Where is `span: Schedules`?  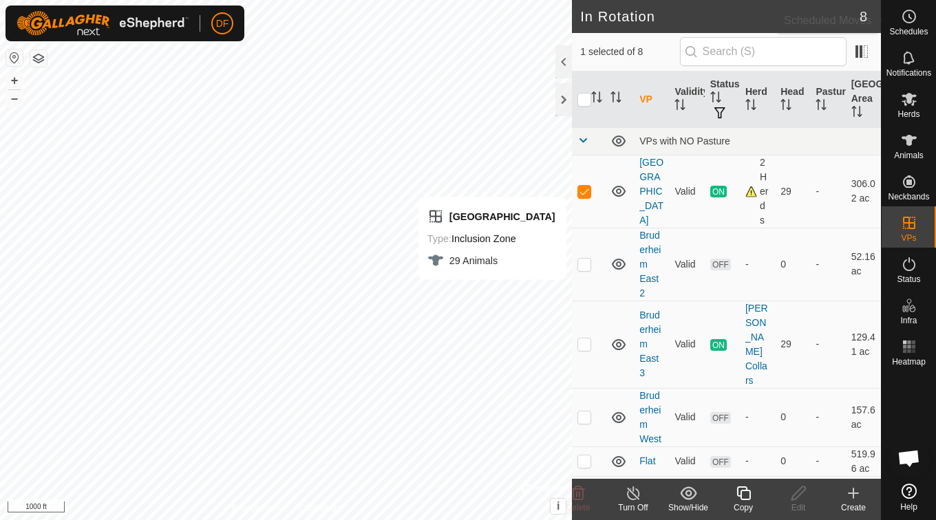
span: Schedules is located at coordinates (909, 32).